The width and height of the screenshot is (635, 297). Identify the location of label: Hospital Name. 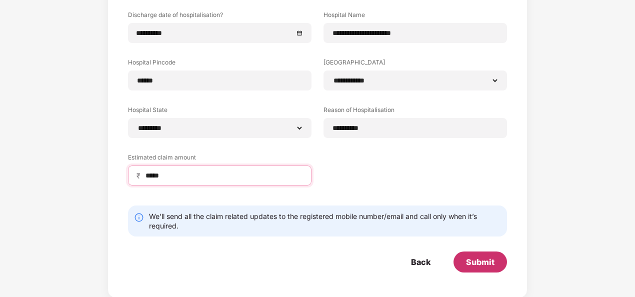
(415, 16).